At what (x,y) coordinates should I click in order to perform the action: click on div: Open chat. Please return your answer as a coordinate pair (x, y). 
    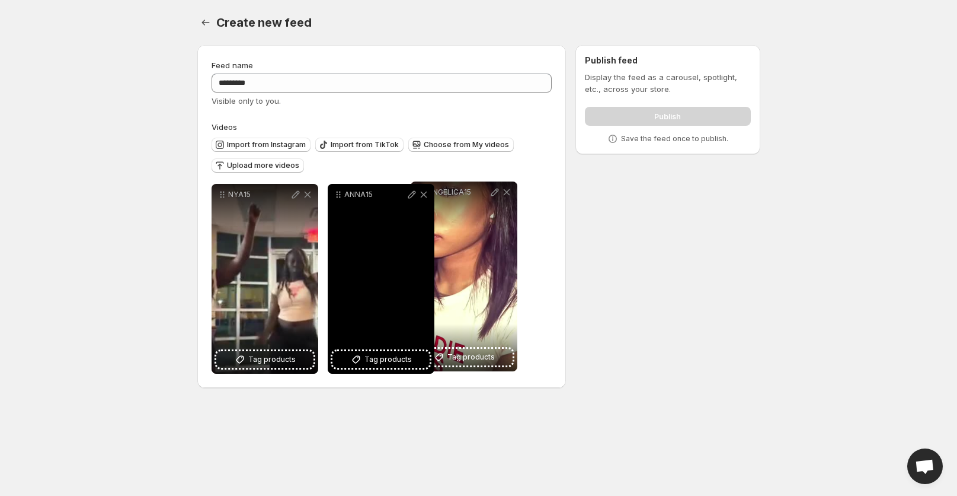
    Looking at the image, I should click on (925, 466).